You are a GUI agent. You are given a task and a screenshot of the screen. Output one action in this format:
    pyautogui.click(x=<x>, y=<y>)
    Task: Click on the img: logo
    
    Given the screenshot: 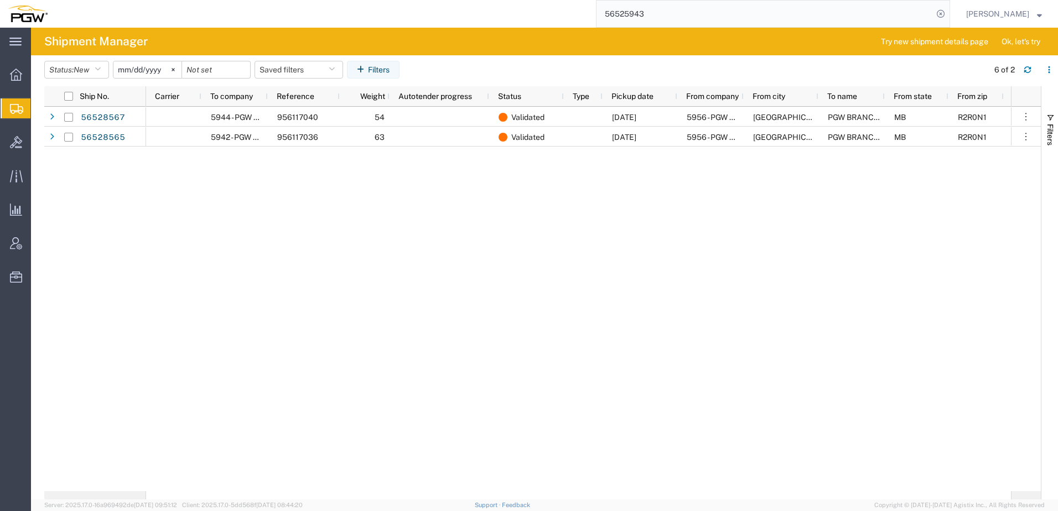 What is the action you would take?
    pyautogui.click(x=28, y=14)
    